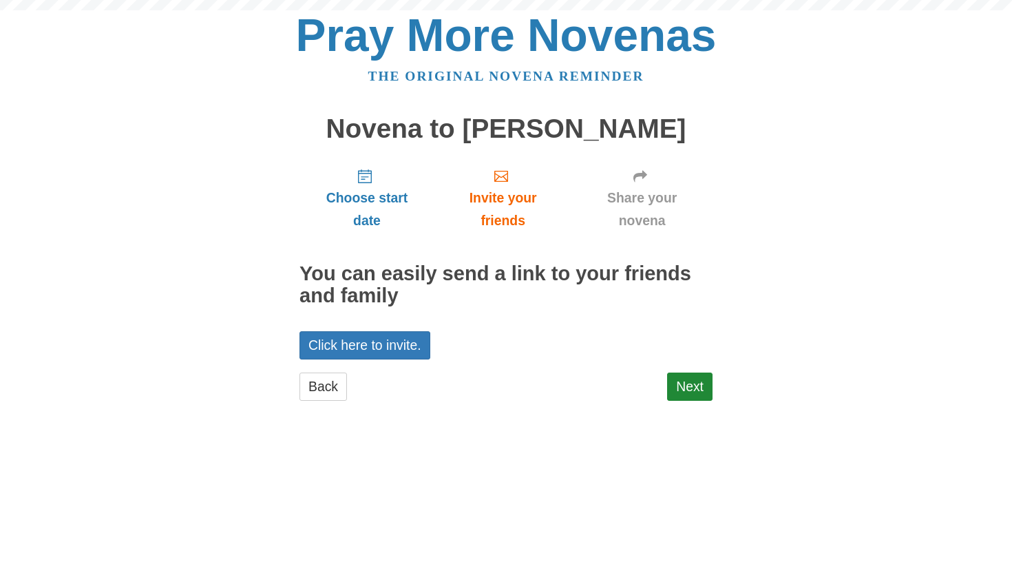 The width and height of the screenshot is (1012, 573). Describe the element at coordinates (365, 345) in the screenshot. I see `a: Click here to invite.` at that location.